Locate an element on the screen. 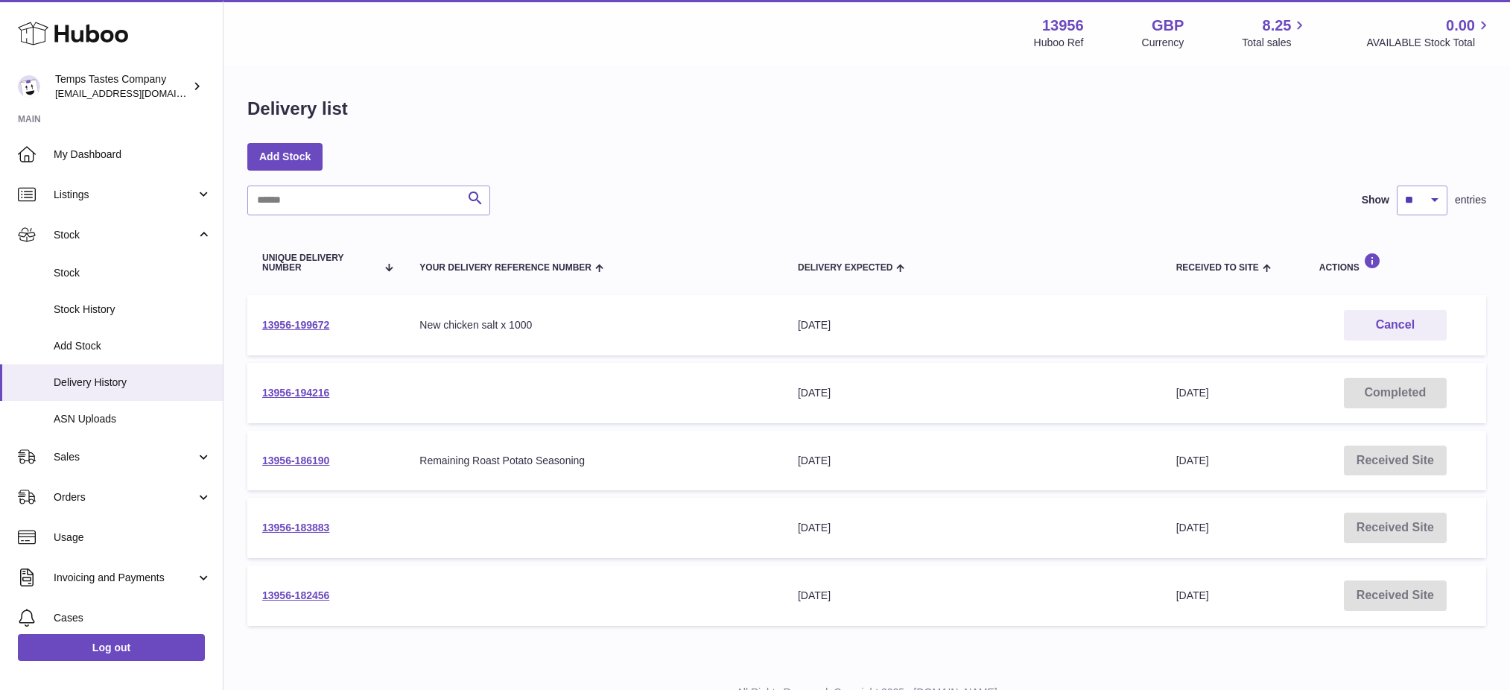 The height and width of the screenshot is (690, 1510). strong: GBP is located at coordinates (1167, 25).